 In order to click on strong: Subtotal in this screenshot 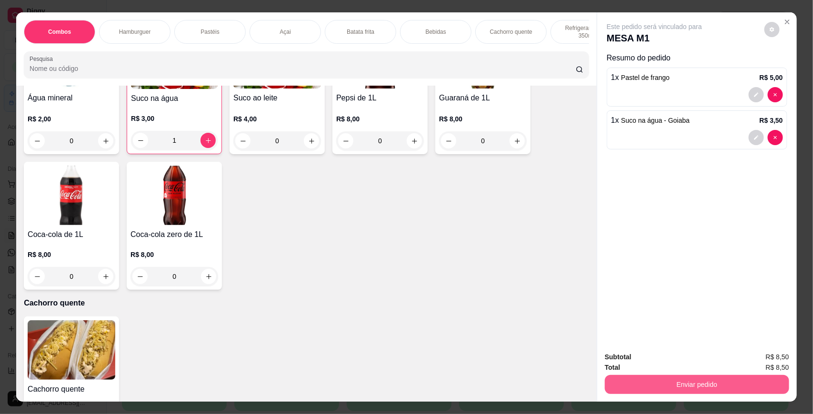, I will do `click(618, 357)`.